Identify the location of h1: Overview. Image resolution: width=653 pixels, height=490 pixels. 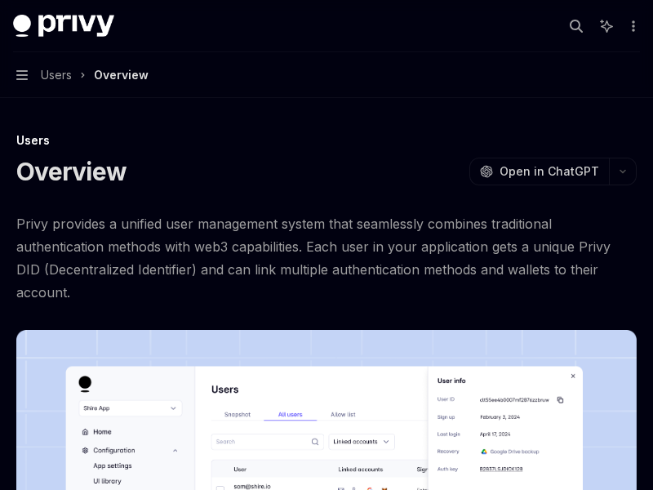
(71, 171).